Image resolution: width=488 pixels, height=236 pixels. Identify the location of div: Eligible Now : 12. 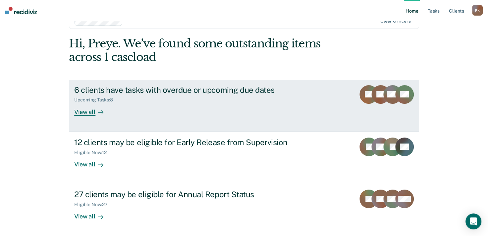
(93, 153).